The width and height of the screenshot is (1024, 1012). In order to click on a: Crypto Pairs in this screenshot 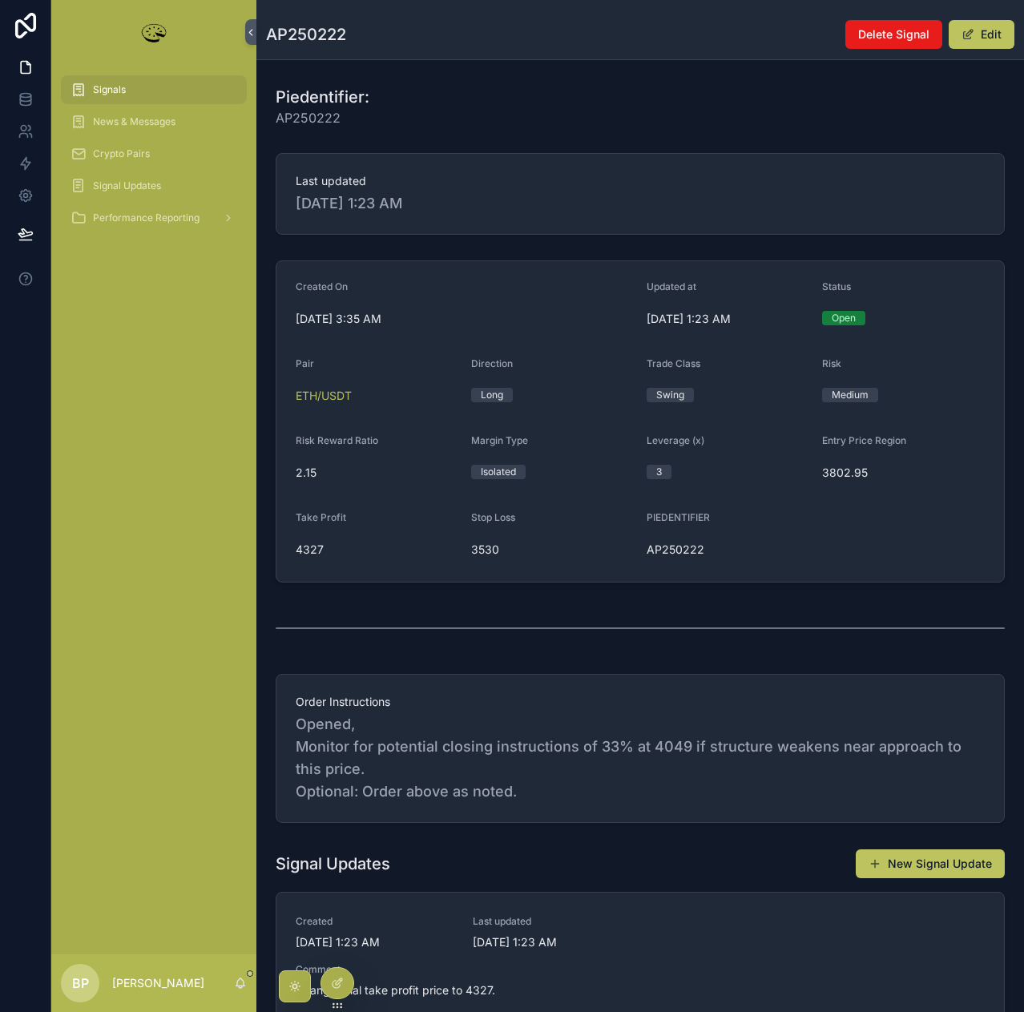, I will do `click(154, 154)`.